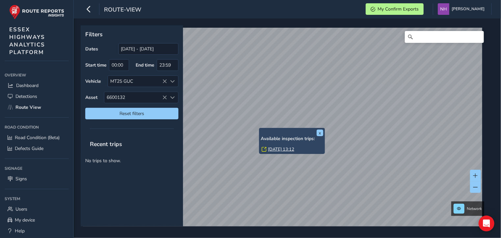  Describe the element at coordinates (93, 81) in the screenshot. I see `label: Vehicle` at that location.